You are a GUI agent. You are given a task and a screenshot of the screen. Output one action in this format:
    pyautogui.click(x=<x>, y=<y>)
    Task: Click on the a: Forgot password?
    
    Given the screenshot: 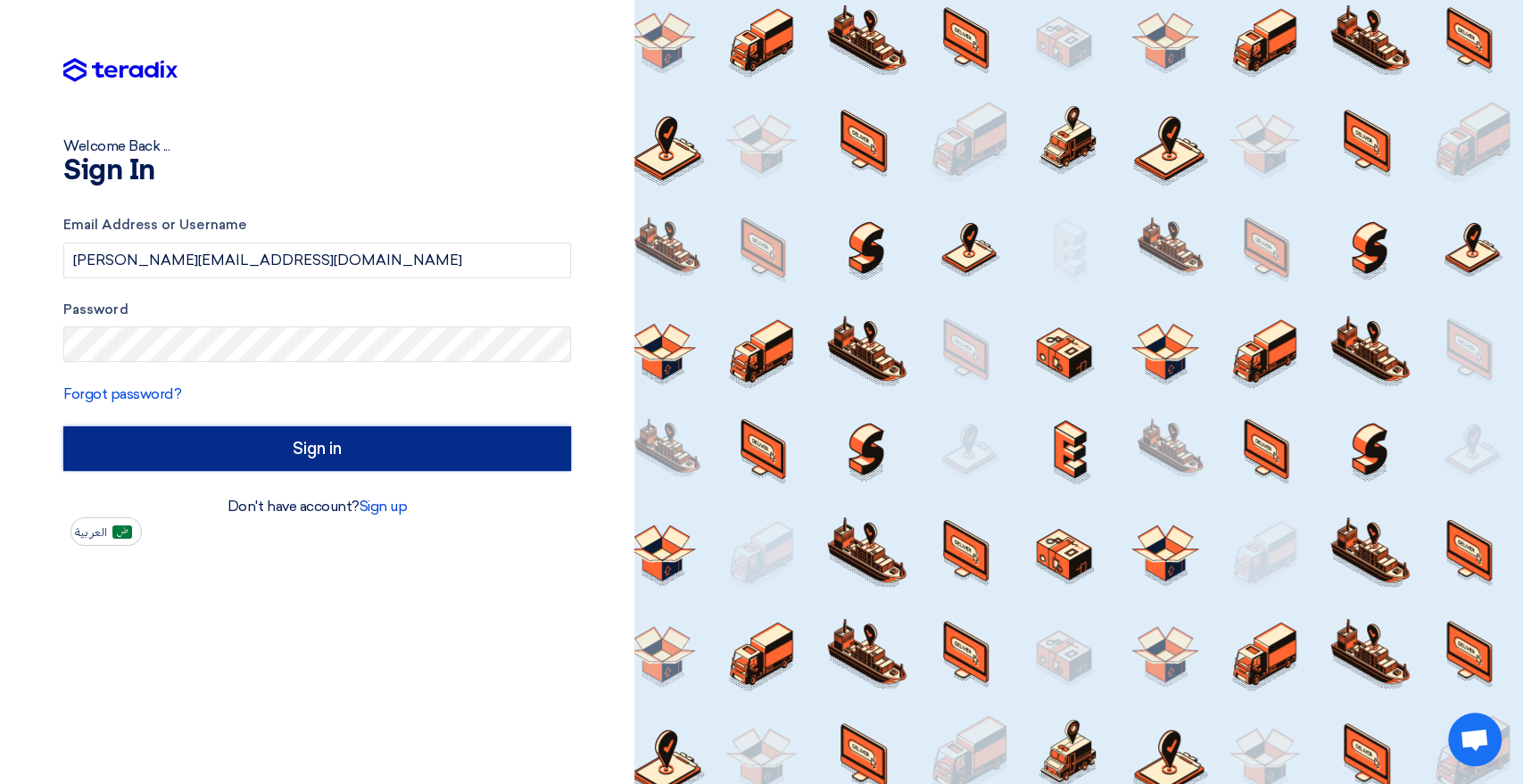 What is the action you would take?
    pyautogui.click(x=122, y=393)
    